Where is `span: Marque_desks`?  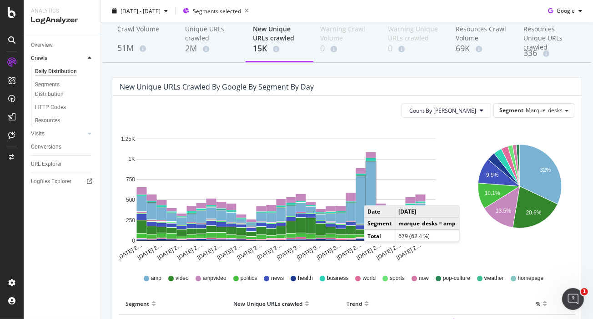
span: Marque_desks is located at coordinates (544, 110).